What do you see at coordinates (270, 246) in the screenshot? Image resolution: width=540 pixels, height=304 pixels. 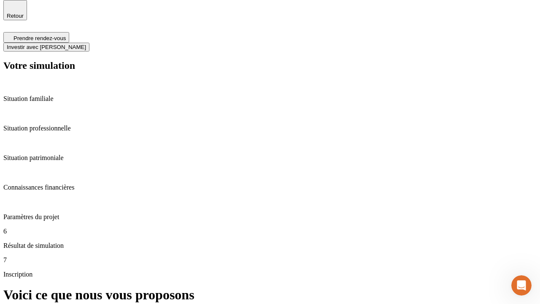 I see `p: Résultat de simulation` at bounding box center [270, 246].